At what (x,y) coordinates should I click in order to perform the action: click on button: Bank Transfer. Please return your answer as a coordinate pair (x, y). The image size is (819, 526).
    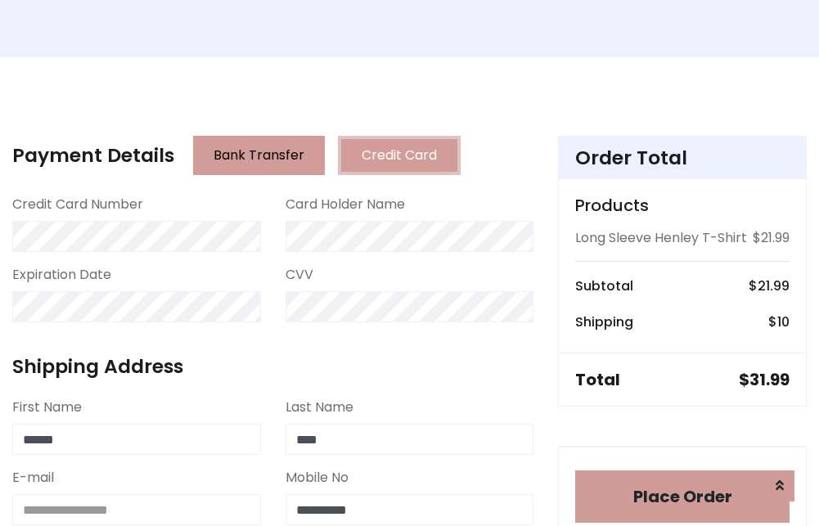
    Looking at the image, I should click on (259, 155).